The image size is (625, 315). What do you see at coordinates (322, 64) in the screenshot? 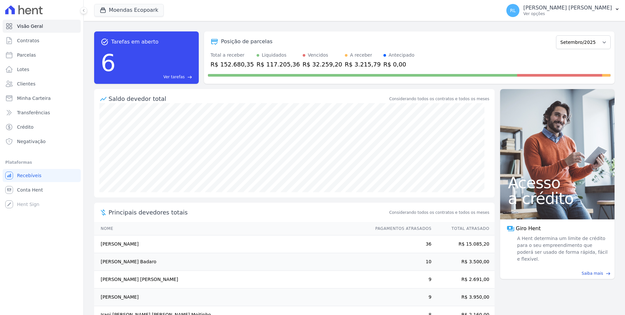
I see `div: R$ 32.259,20` at bounding box center [322, 64].